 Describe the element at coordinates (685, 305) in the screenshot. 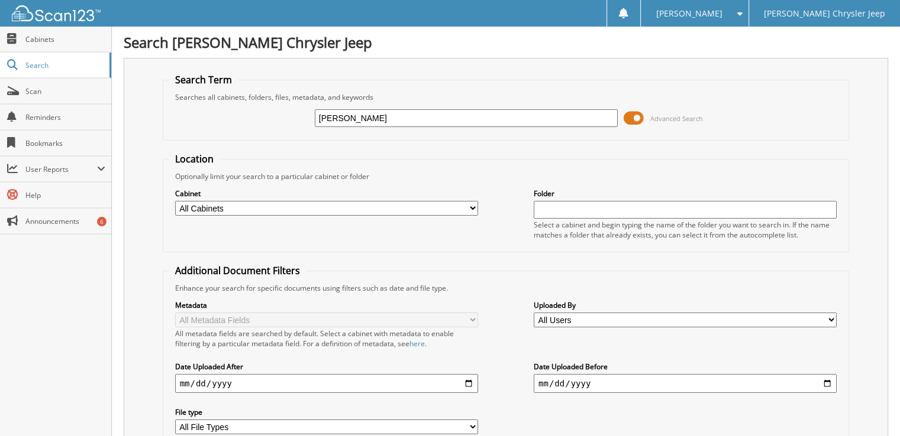

I see `label: Uploaded By` at that location.